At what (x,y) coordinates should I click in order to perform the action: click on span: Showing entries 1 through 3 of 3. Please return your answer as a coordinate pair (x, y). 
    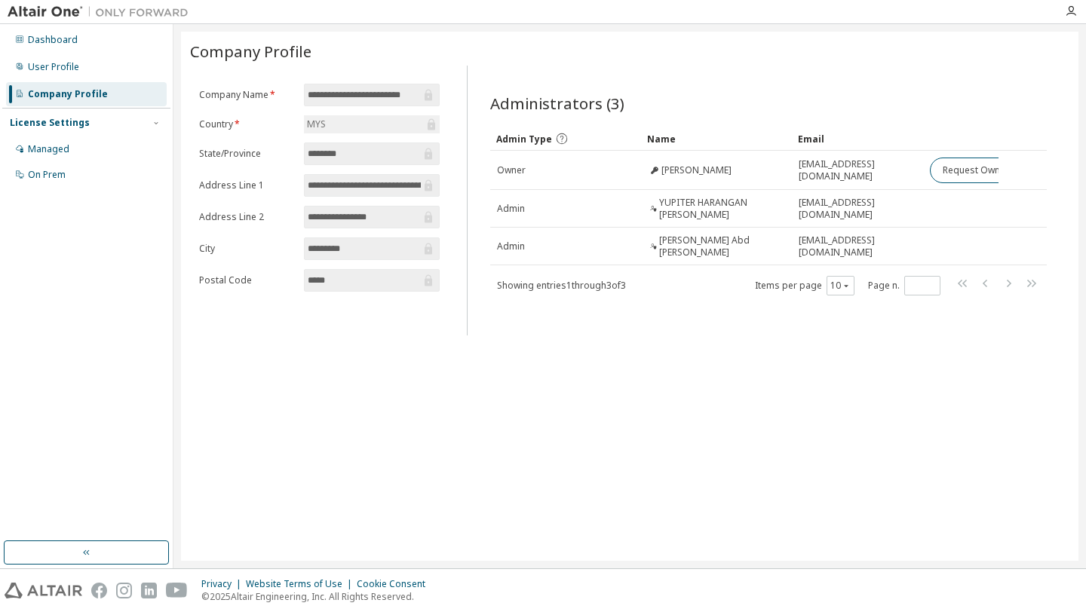
    Looking at the image, I should click on (561, 285).